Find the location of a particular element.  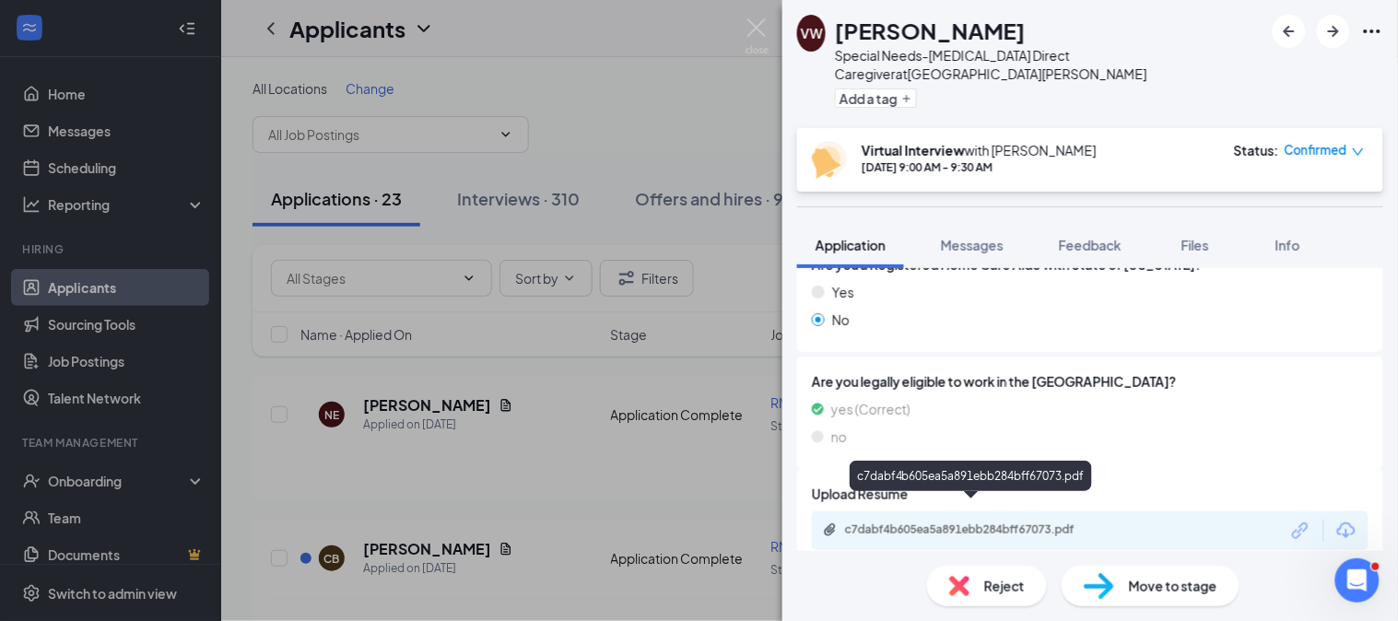

span: Application is located at coordinates (851, 245).